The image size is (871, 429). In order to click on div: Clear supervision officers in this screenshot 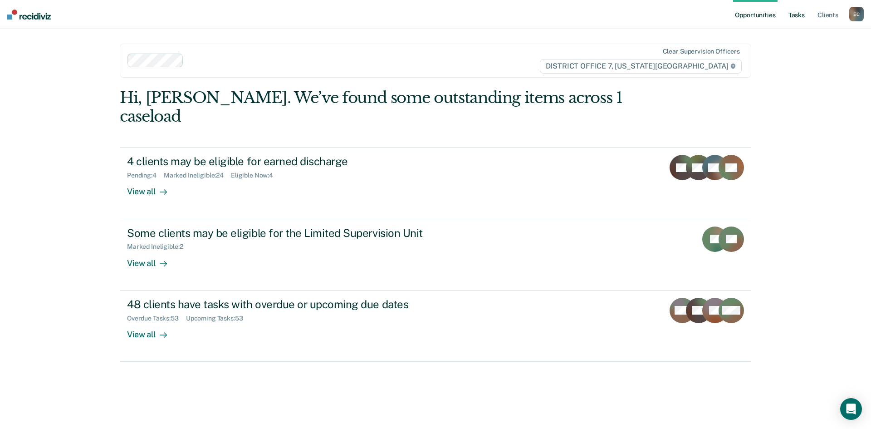, I will do `click(702, 51)`.